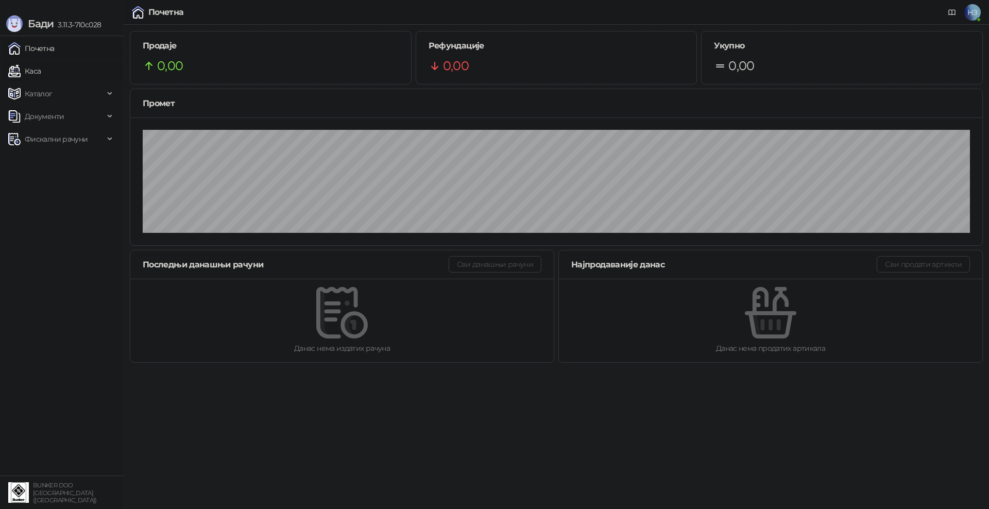 This screenshot has height=509, width=989. I want to click on span: Каталог, so click(39, 94).